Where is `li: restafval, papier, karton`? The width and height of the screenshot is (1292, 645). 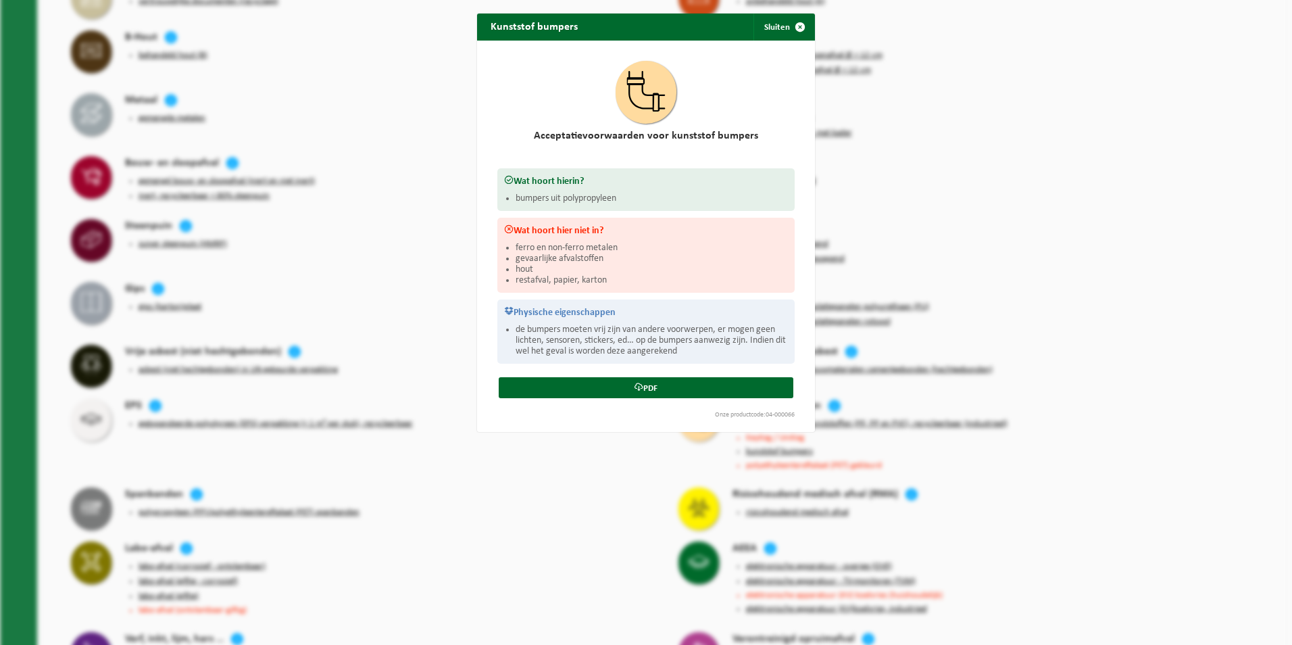 li: restafval, papier, karton is located at coordinates (651, 280).